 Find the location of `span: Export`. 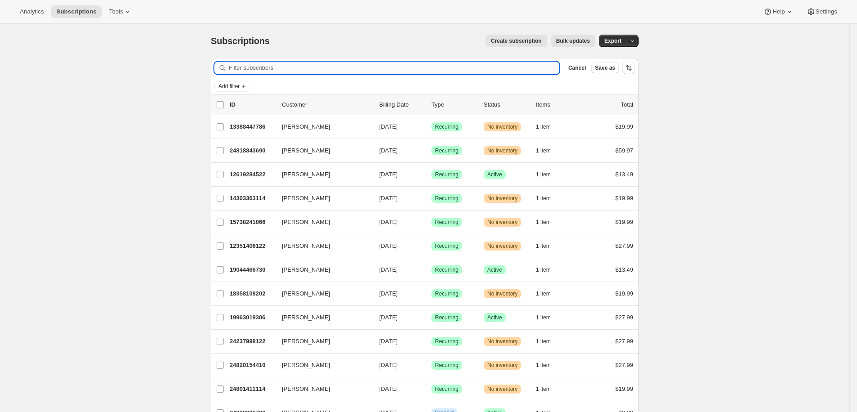

span: Export is located at coordinates (613, 41).